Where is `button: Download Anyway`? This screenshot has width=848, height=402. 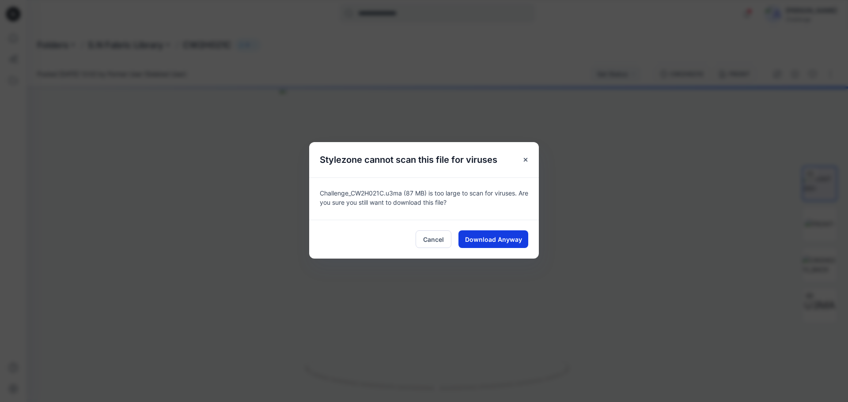
button: Download Anyway is located at coordinates (493, 239).